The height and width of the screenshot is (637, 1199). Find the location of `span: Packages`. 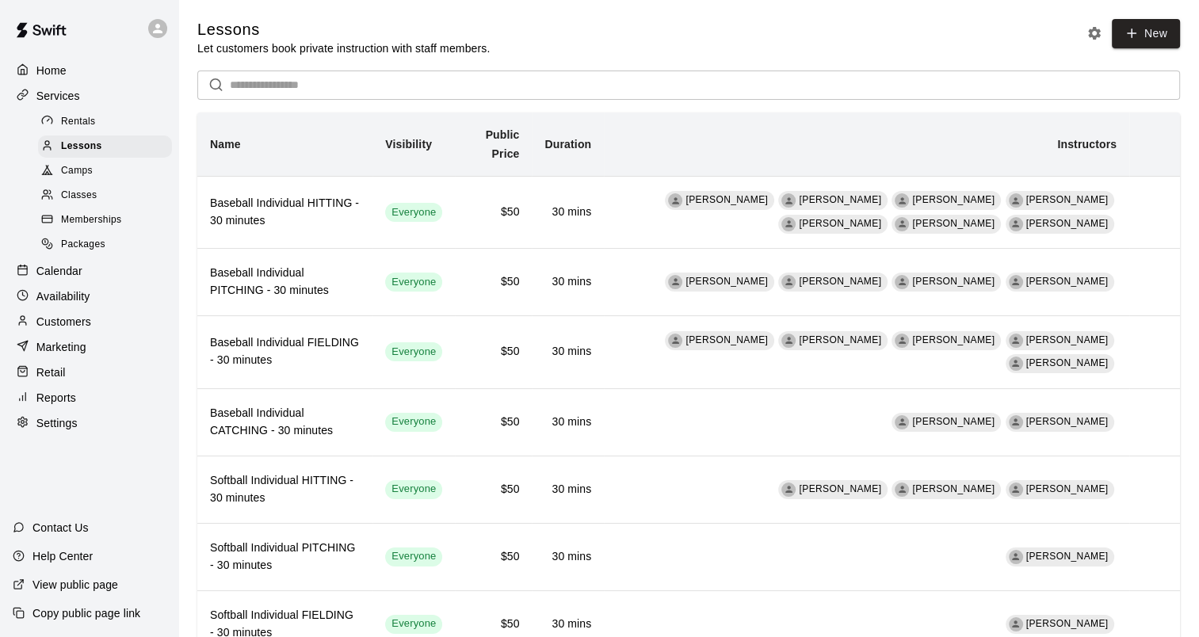

span: Packages is located at coordinates (83, 245).